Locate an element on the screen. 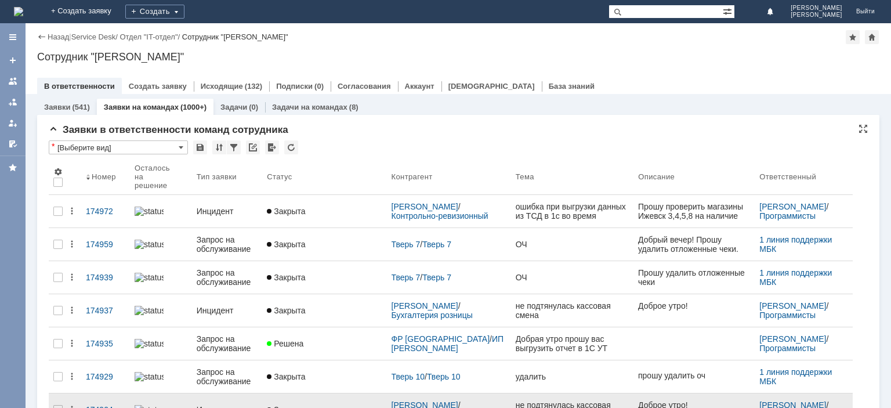 This screenshot has width=891, height=408. div: На всю страницу is located at coordinates (864, 129).